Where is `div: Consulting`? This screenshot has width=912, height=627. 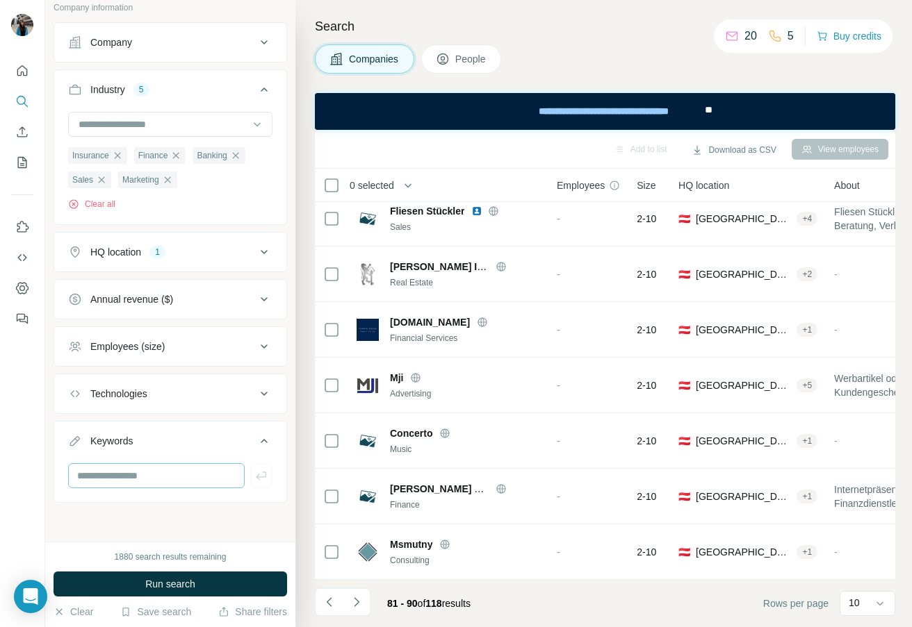 div: Consulting is located at coordinates (465, 561).